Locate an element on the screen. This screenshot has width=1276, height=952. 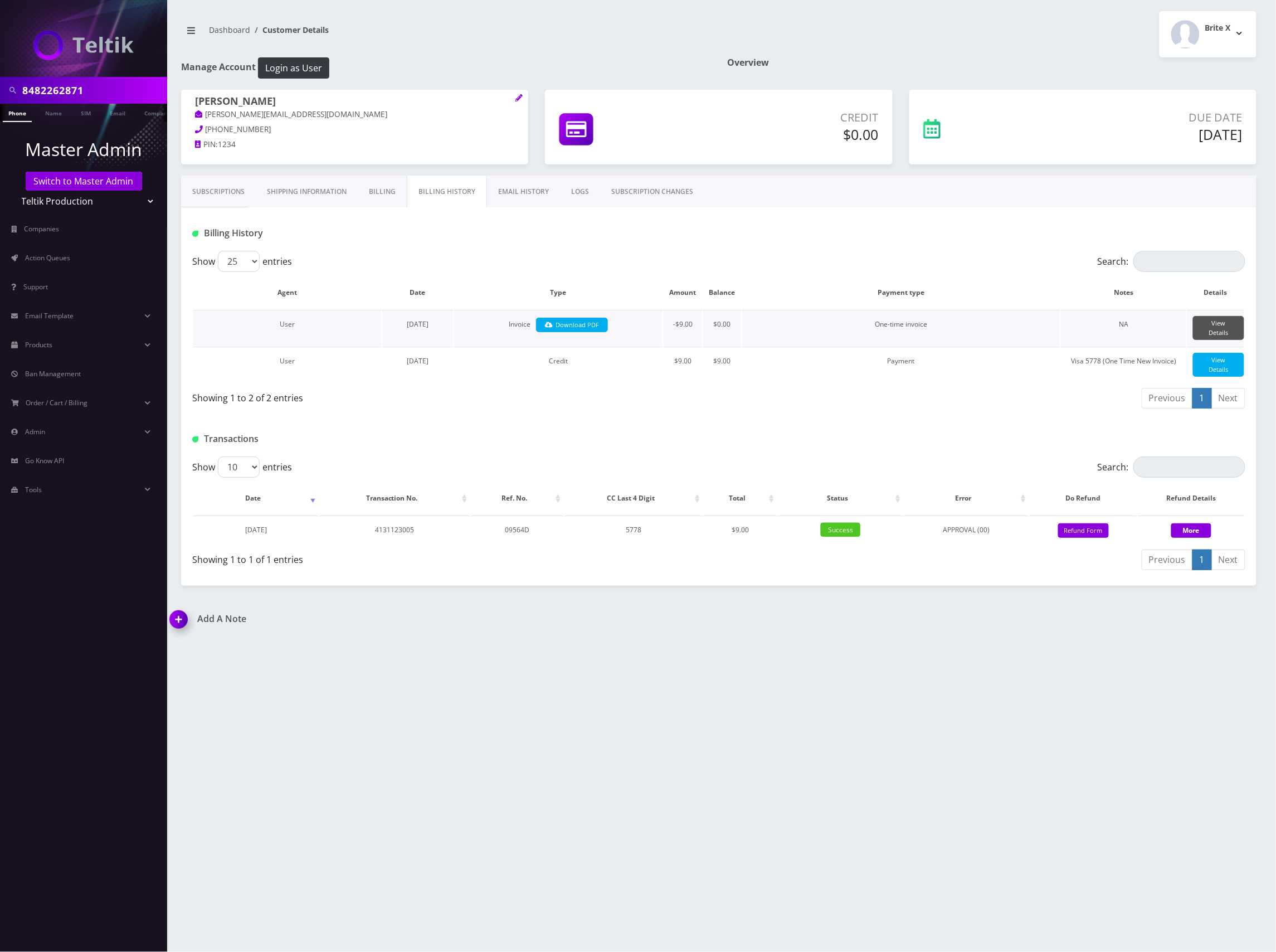
li: Customer Details is located at coordinates (289, 30).